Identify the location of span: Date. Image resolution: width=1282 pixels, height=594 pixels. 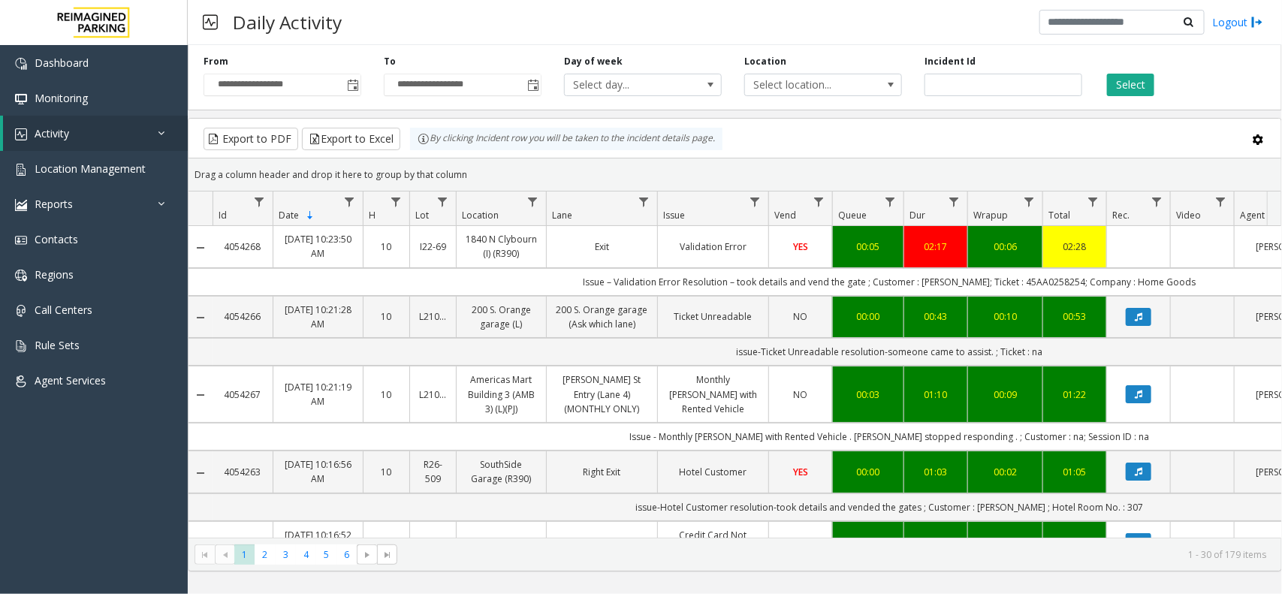
(288, 215).